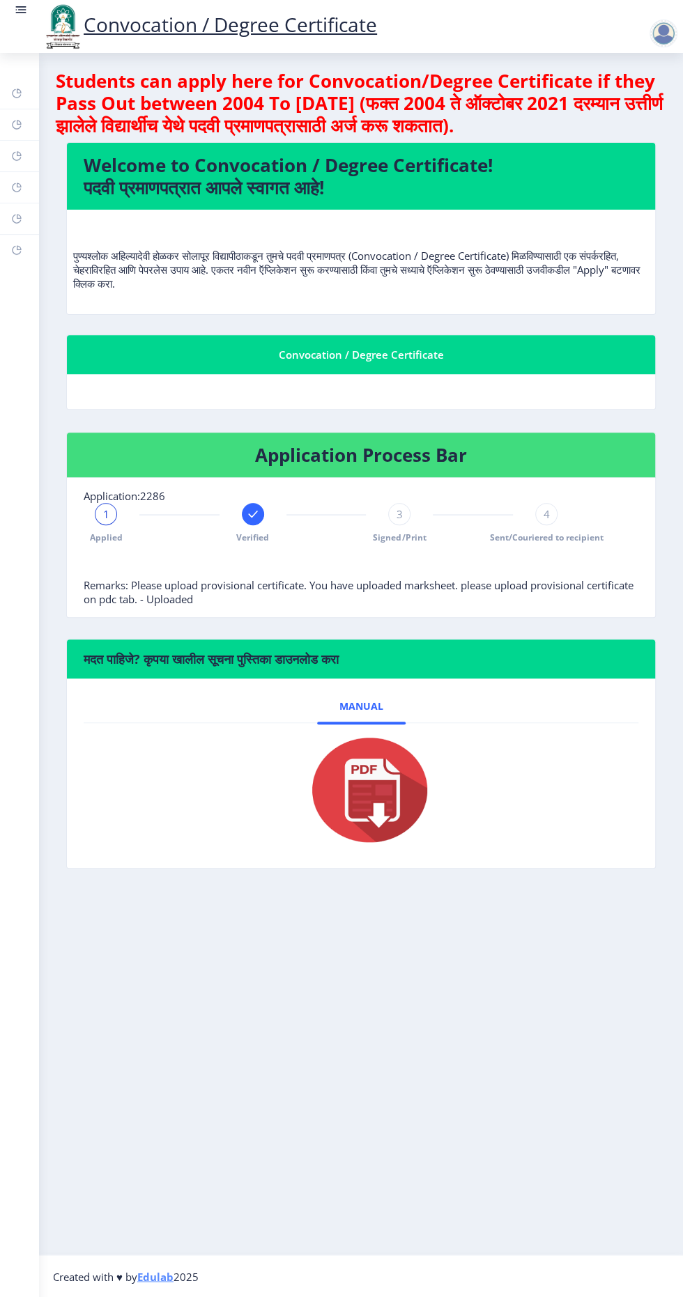 The height and width of the screenshot is (1297, 683). Describe the element at coordinates (361, 790) in the screenshot. I see `img: pdf.png` at that location.